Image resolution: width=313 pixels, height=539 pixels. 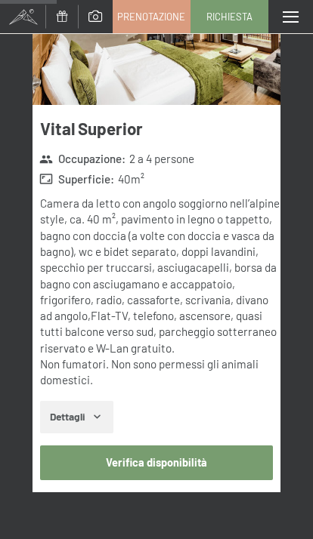 What do you see at coordinates (76, 417) in the screenshot?
I see `button: Dettagli` at bounding box center [76, 417].